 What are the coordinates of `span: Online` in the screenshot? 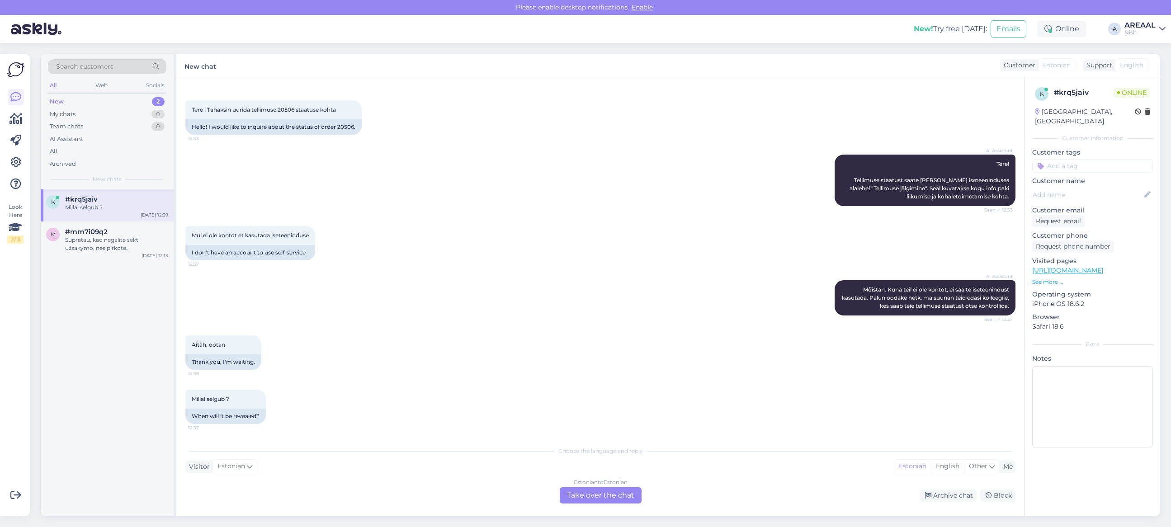 It's located at (1132, 93).